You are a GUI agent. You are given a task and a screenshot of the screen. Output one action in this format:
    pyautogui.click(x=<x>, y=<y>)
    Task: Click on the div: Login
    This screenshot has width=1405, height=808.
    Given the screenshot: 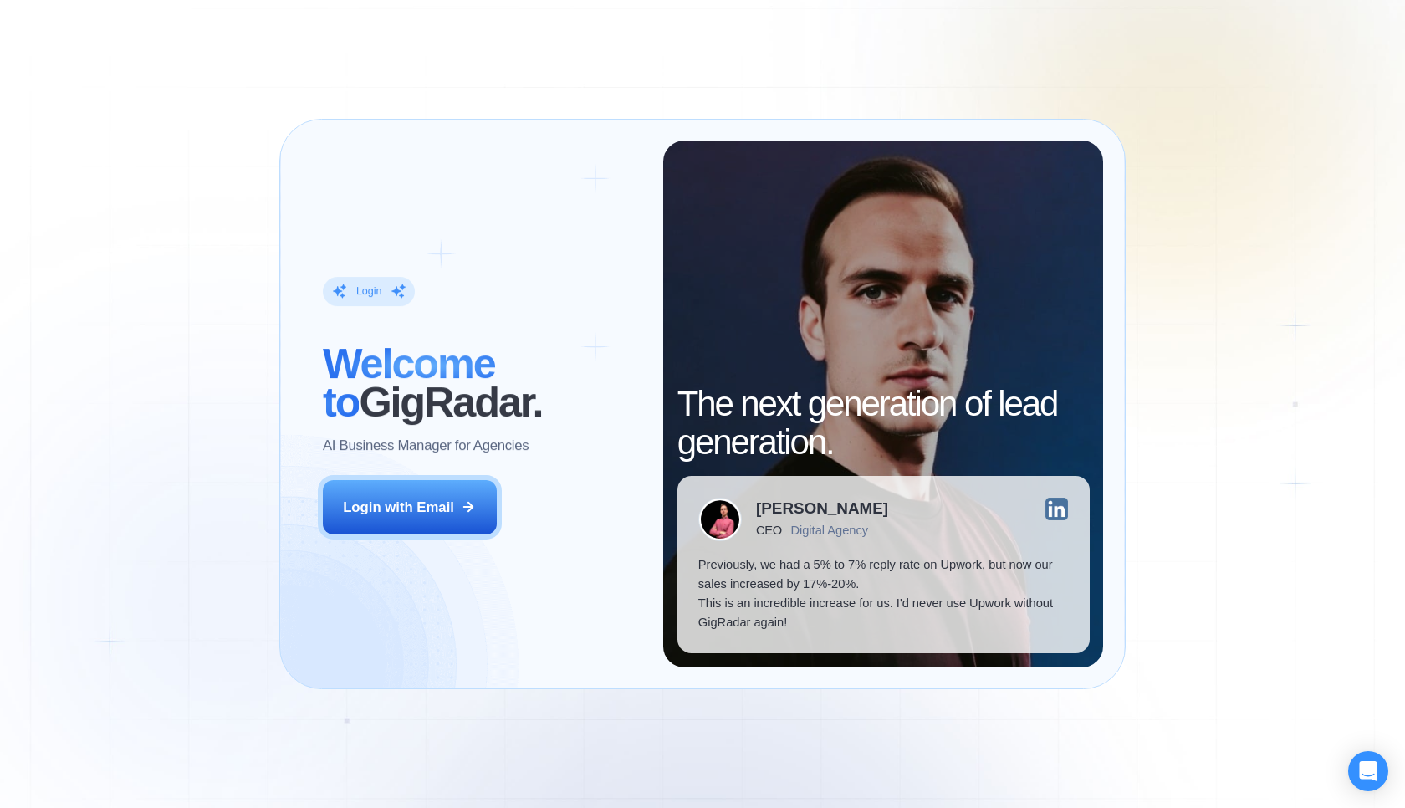 What is the action you would take?
    pyautogui.click(x=369, y=291)
    